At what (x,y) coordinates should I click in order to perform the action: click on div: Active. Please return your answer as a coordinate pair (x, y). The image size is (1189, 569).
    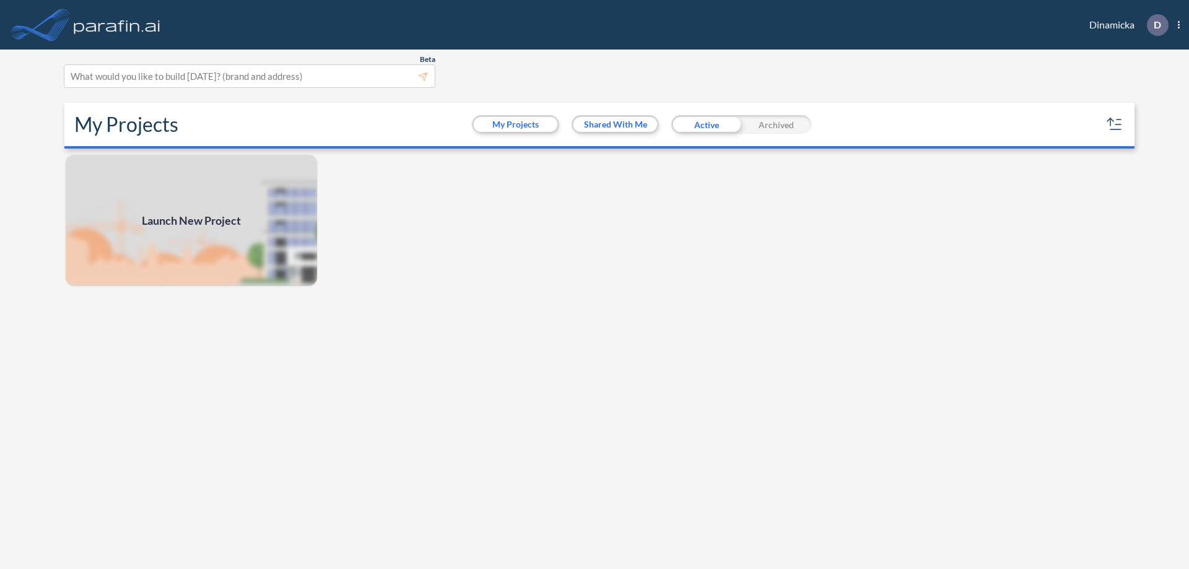
    Looking at the image, I should click on (706, 124).